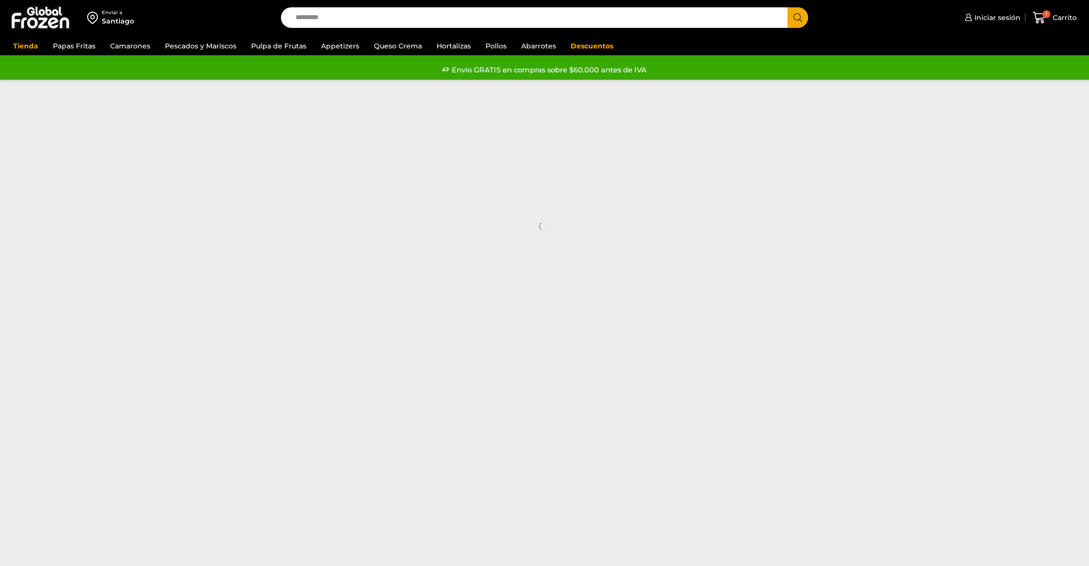 The width and height of the screenshot is (1089, 566). What do you see at coordinates (278, 46) in the screenshot?
I see `a: Pulpa de Frutas` at bounding box center [278, 46].